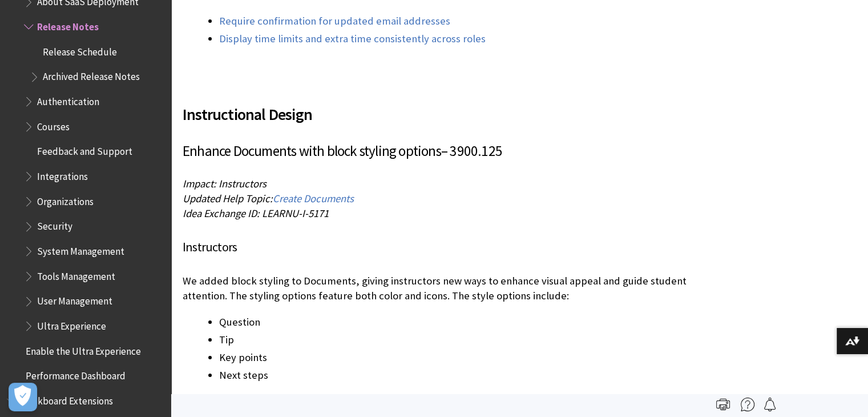 This screenshot has width=868, height=417. I want to click on p: We added block styling to Documents, giving instructors new ways to enhance visual appeal and gui..., so click(435, 288).